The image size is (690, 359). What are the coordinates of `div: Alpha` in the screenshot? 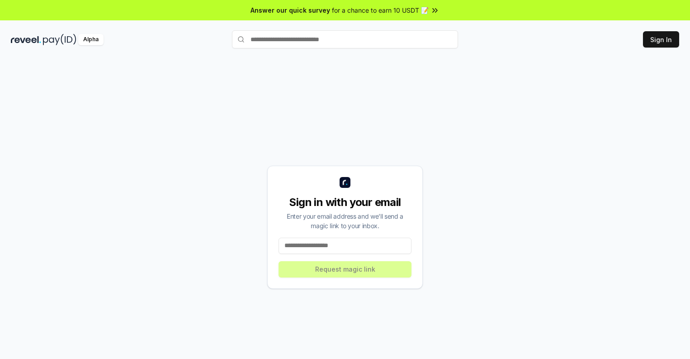 It's located at (91, 39).